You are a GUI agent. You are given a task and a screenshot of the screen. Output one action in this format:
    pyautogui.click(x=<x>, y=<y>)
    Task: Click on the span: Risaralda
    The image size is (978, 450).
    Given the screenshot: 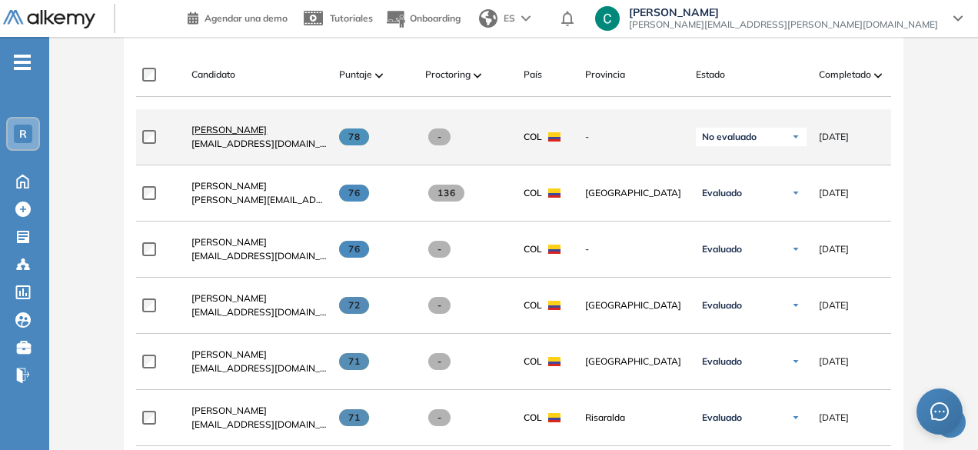 What is the action you would take?
    pyautogui.click(x=635, y=418)
    